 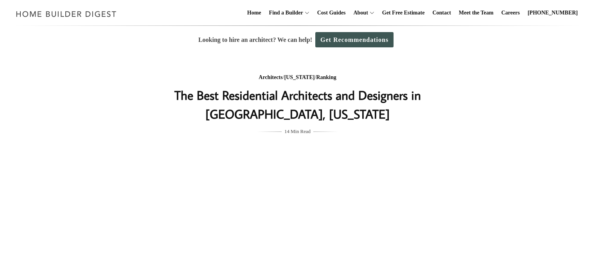 I want to click on a: Home, so click(x=254, y=13).